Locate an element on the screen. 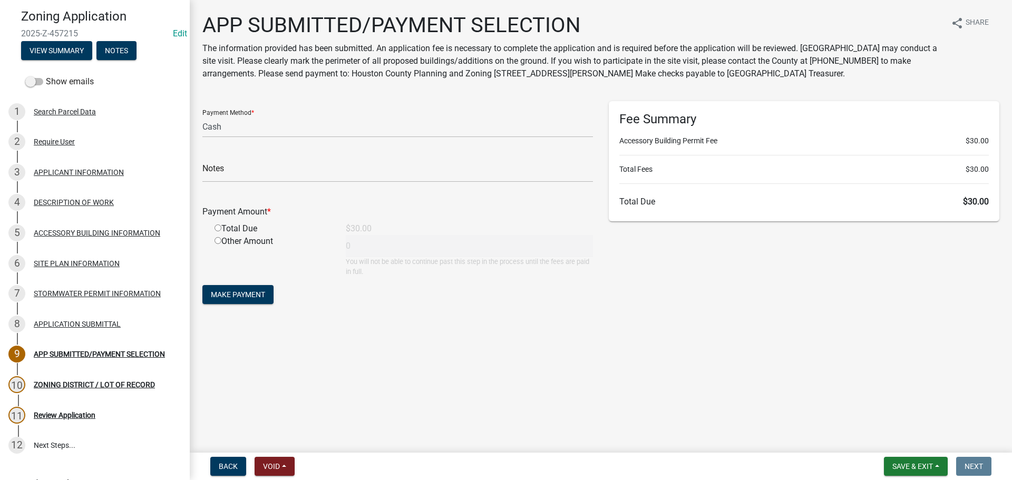  div: Require User is located at coordinates (54, 142).